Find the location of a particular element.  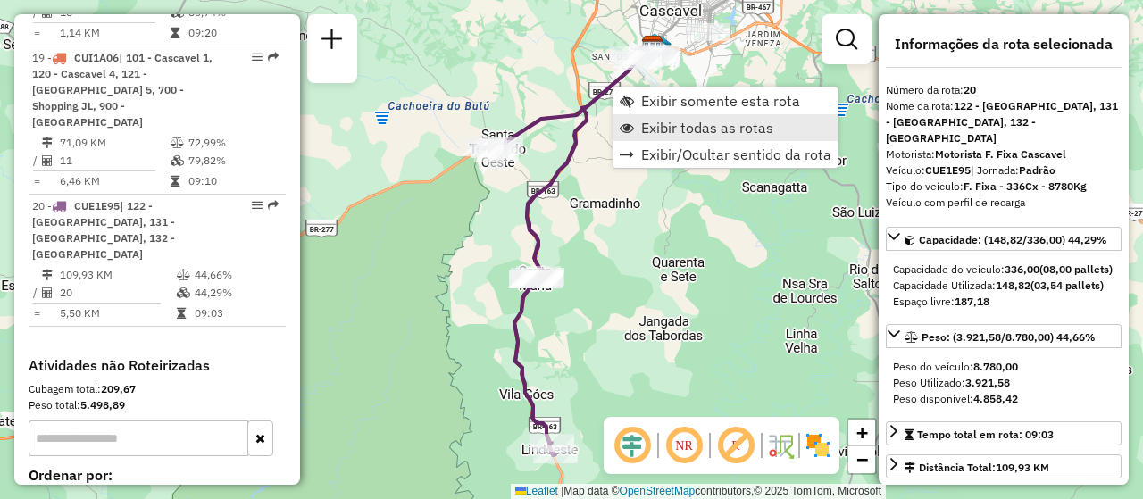

div: Cubagem total: is located at coordinates (157, 389).